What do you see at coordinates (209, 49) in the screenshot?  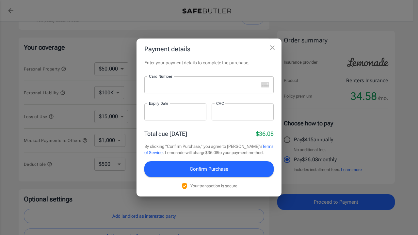 I see `h2: Payment details` at bounding box center [209, 49].